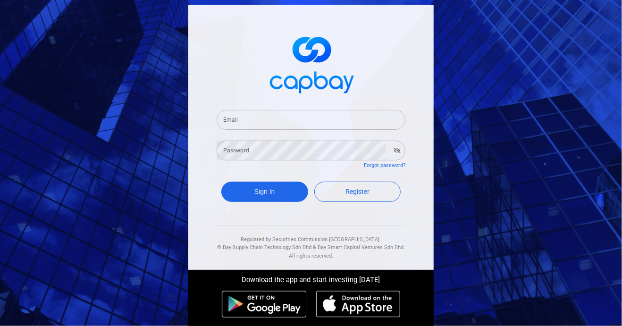 The height and width of the screenshot is (326, 622). What do you see at coordinates (265, 191) in the screenshot?
I see `button: Sign In` at bounding box center [265, 191].